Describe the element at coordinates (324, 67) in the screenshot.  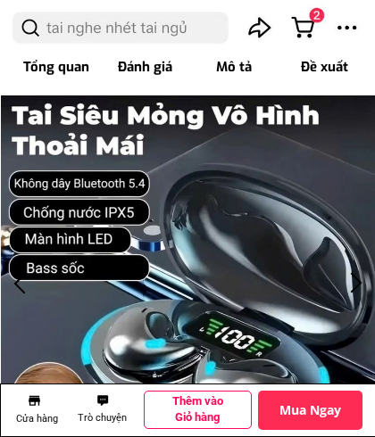
I see `h3: Đề xuất` at that location.